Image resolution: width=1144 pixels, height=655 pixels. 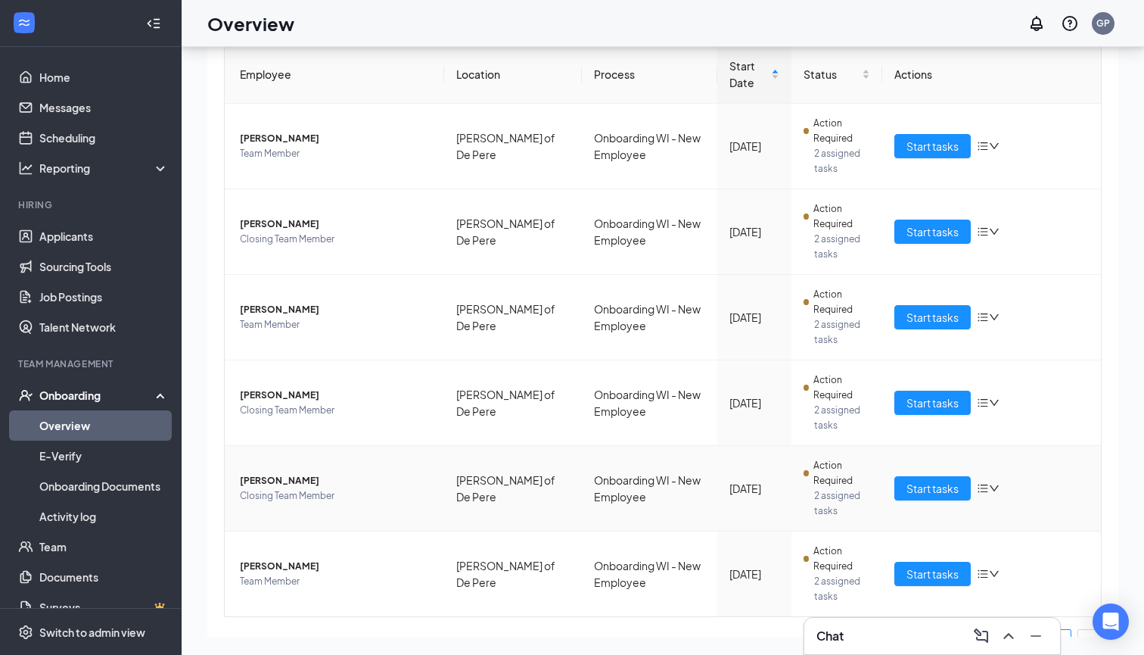 I want to click on button: ComposeMessage, so click(x=982, y=636).